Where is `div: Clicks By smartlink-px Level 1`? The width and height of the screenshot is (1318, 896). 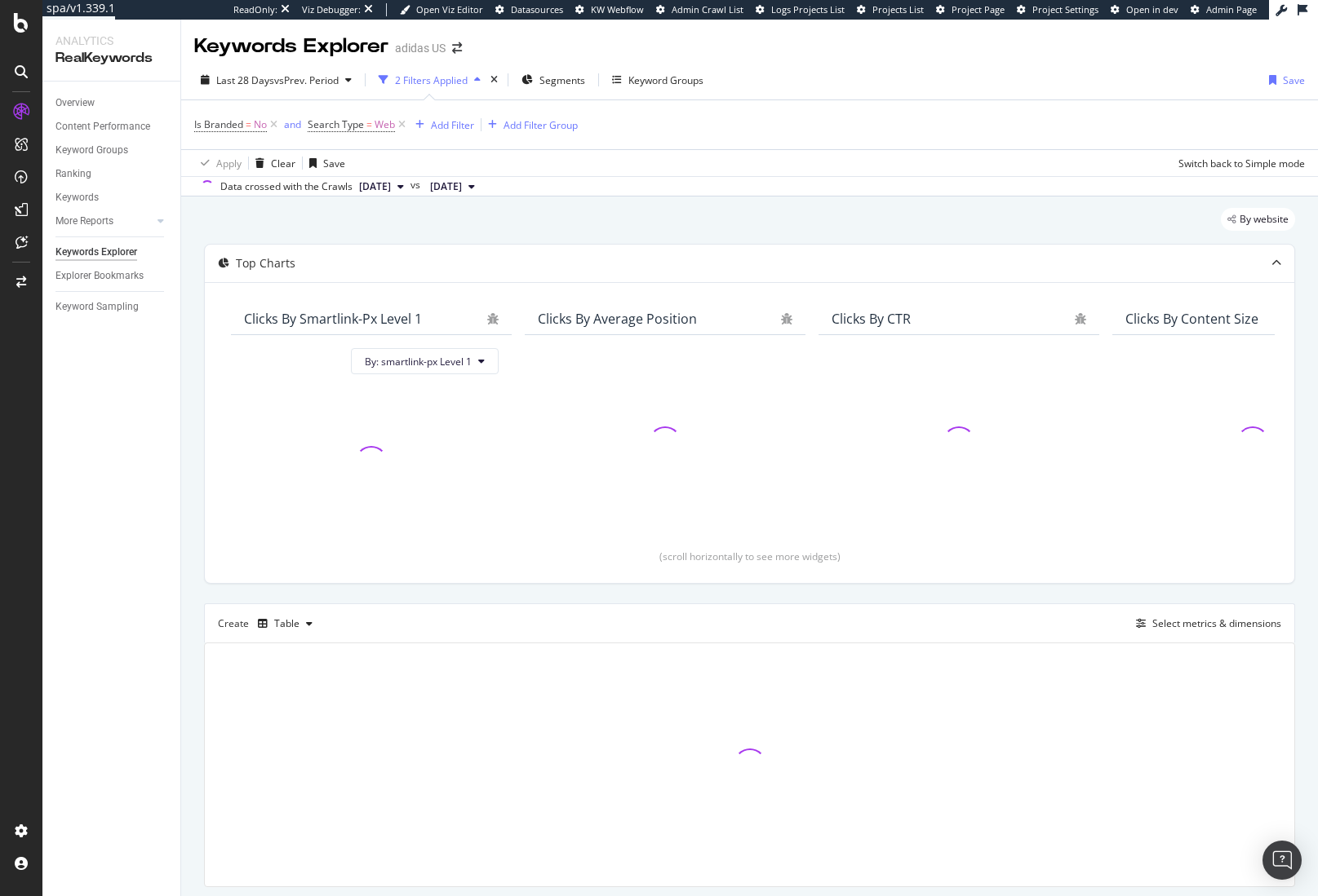 div: Clicks By smartlink-px Level 1 is located at coordinates (333, 318).